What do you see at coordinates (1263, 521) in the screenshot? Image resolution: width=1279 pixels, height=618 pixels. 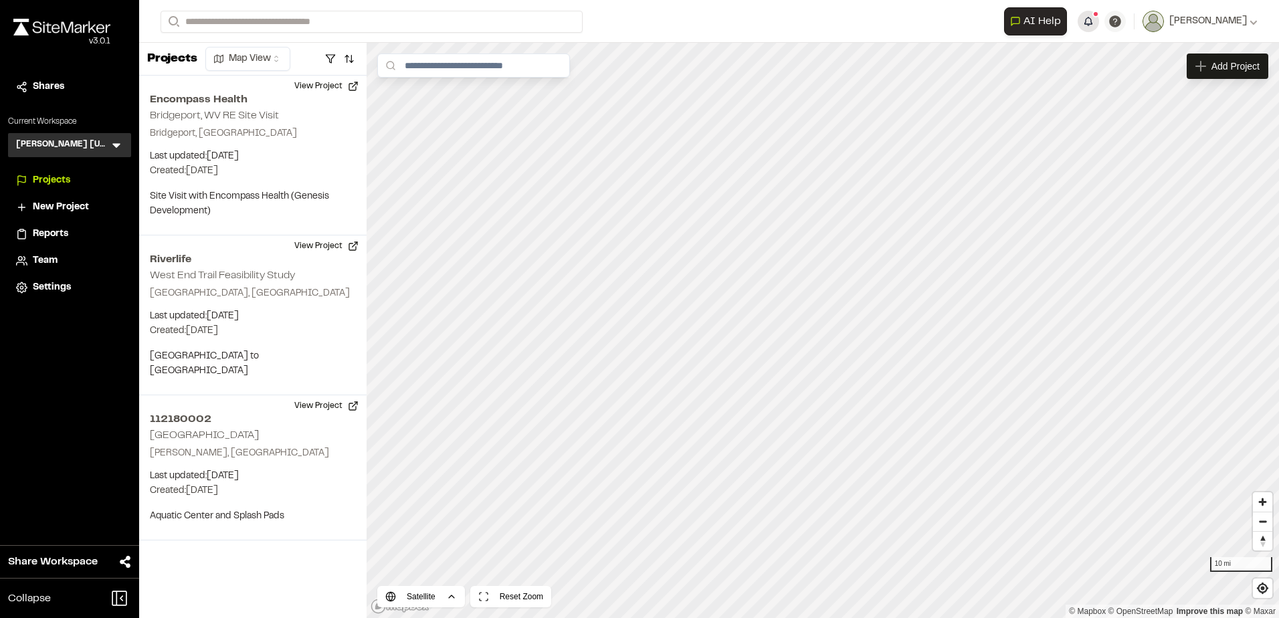 I see `button: Zoom out` at bounding box center [1263, 521].